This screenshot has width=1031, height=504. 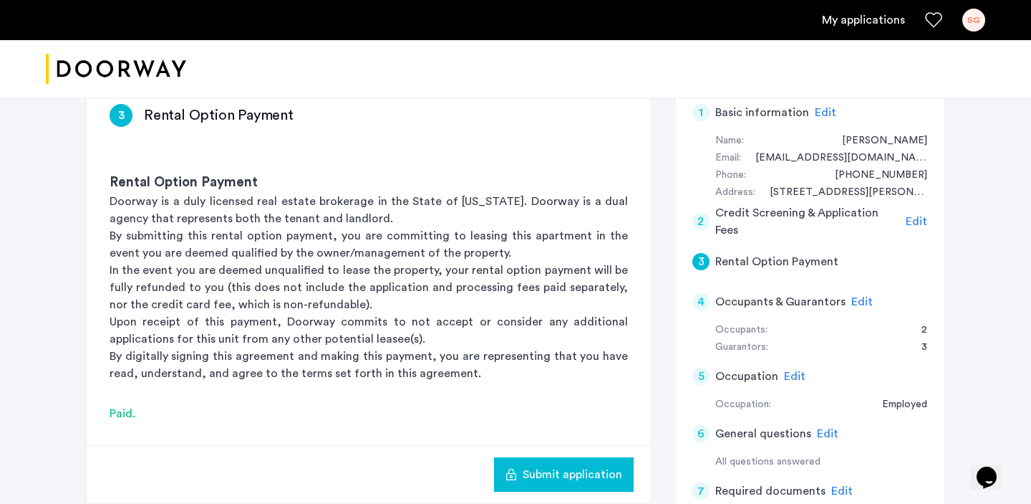 I want to click on h5: Credit Screening & Application Fees, so click(x=808, y=221).